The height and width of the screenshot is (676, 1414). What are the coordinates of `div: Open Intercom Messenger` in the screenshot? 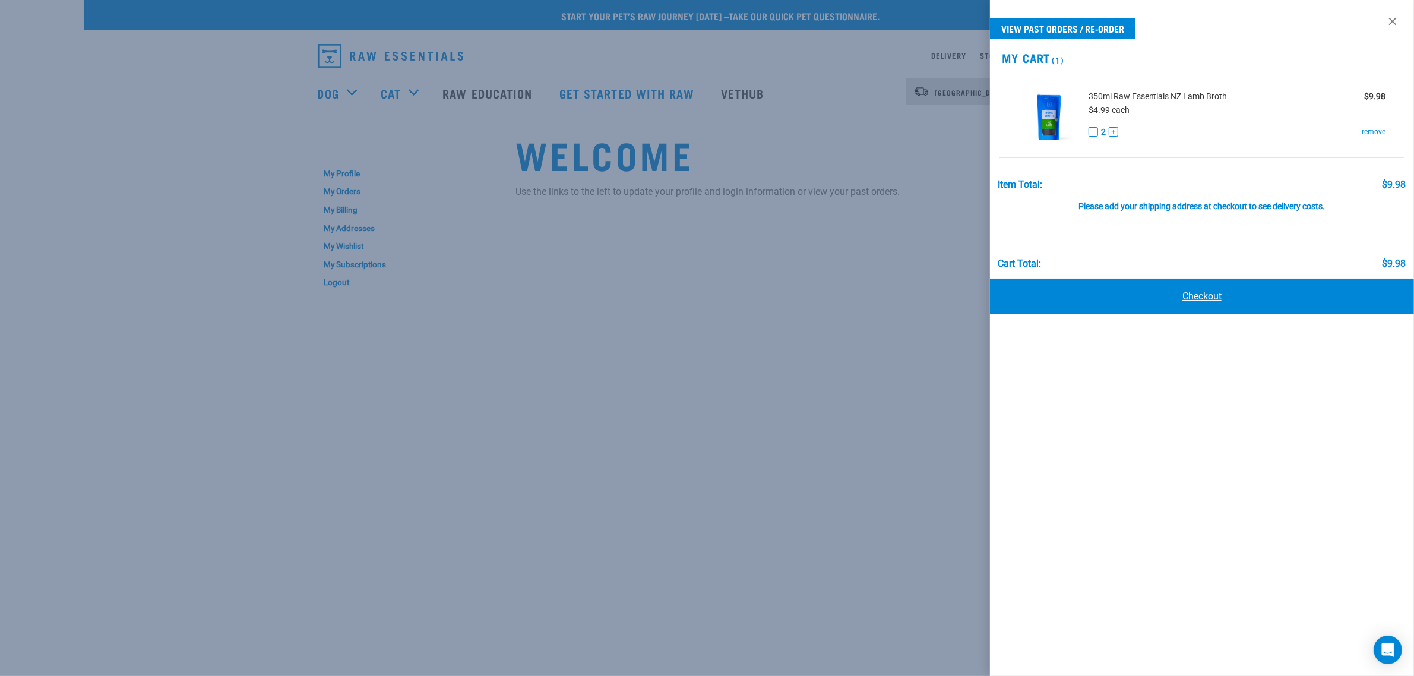 It's located at (1388, 650).